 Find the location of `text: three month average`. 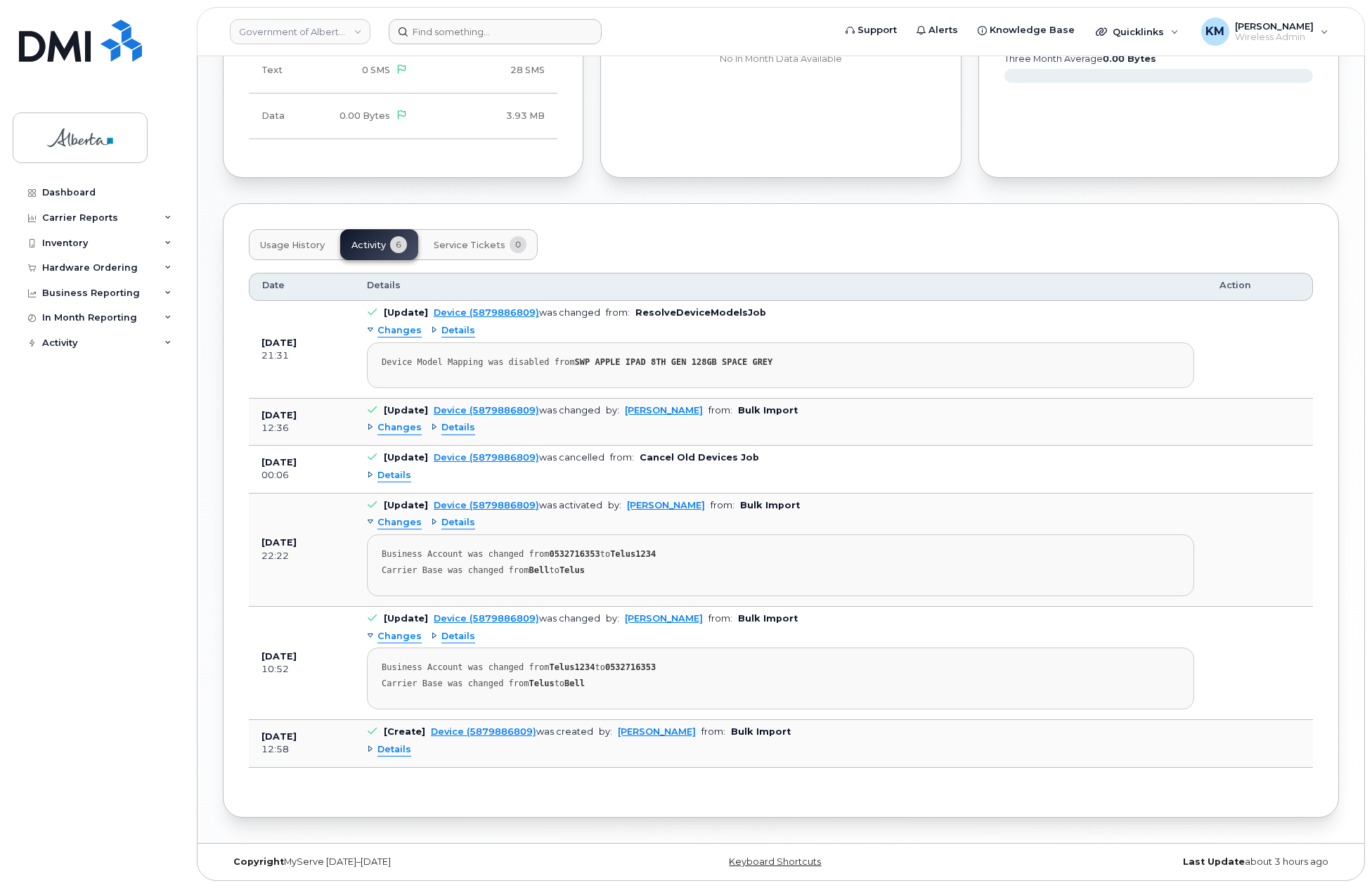

text: three month average is located at coordinates (1079, 58).